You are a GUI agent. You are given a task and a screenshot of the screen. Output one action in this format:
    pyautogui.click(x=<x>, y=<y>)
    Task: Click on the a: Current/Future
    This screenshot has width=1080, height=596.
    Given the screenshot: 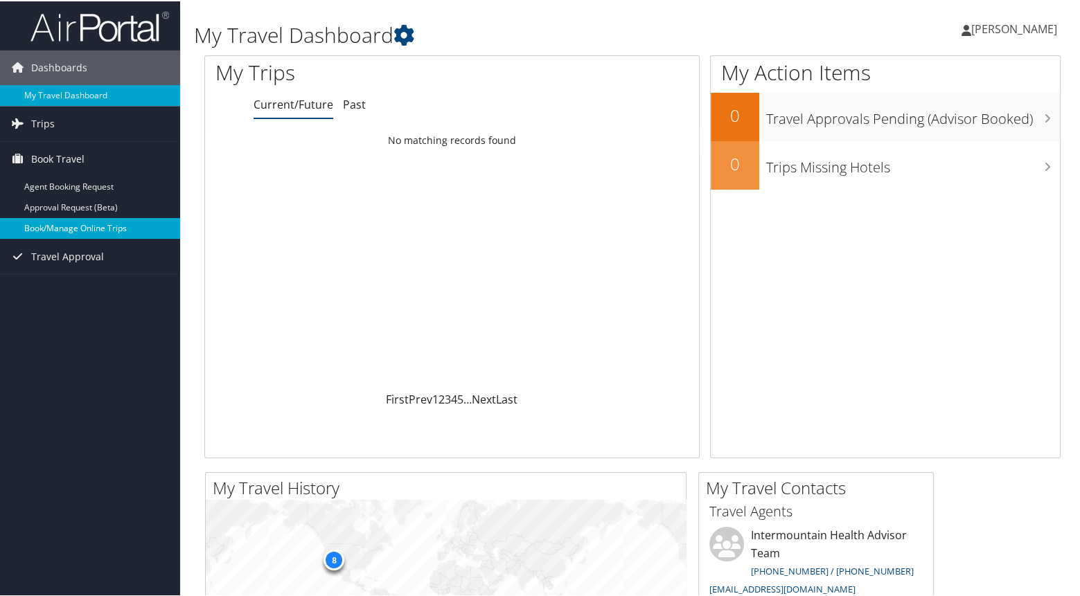 What is the action you would take?
    pyautogui.click(x=293, y=103)
    